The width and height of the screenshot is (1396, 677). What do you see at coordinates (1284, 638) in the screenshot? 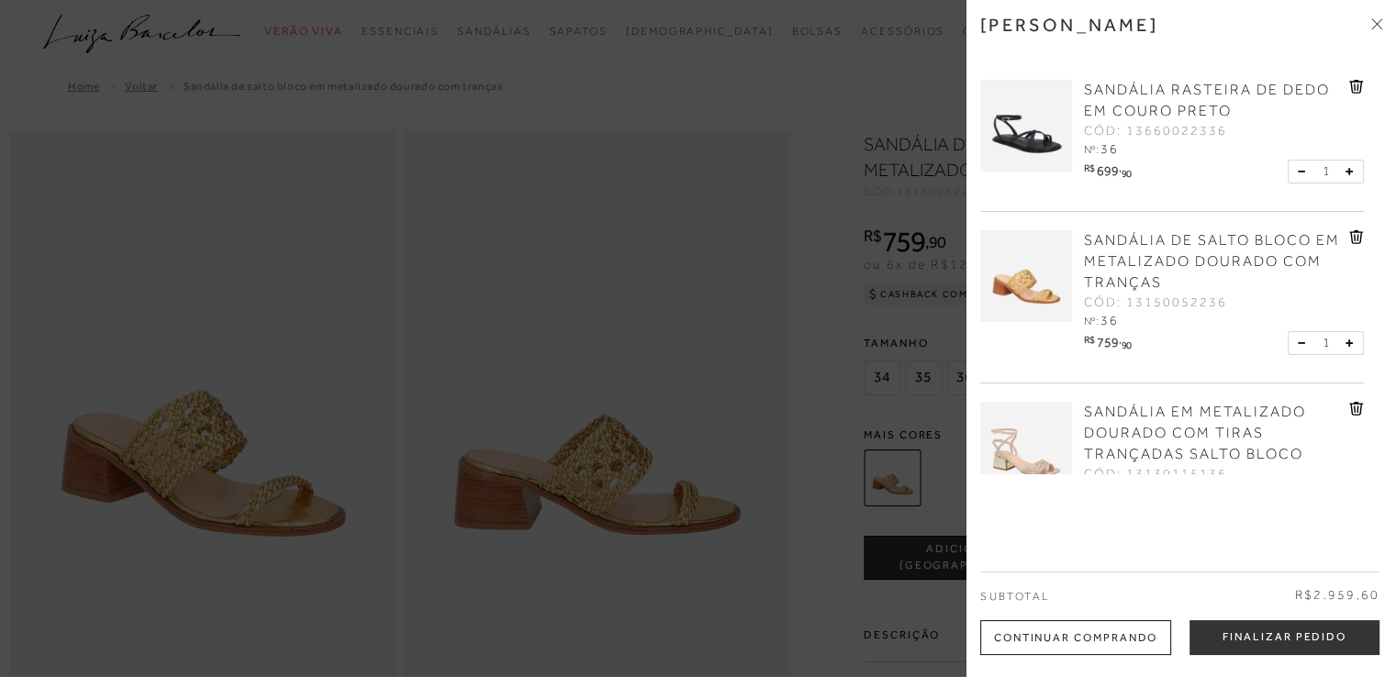
I see `button: Finalizar Pedido` at bounding box center [1284, 638].